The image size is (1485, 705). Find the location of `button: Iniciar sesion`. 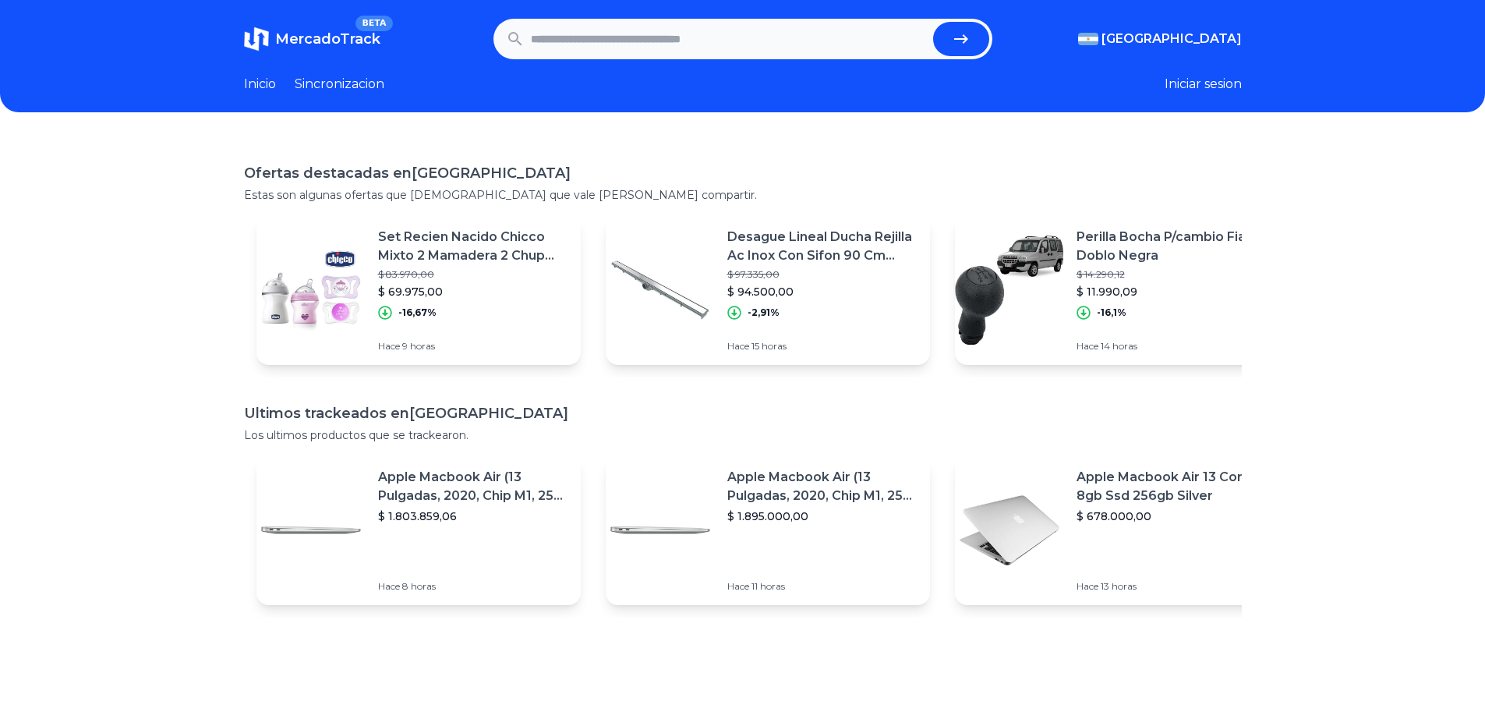

button: Iniciar sesion is located at coordinates (1203, 84).